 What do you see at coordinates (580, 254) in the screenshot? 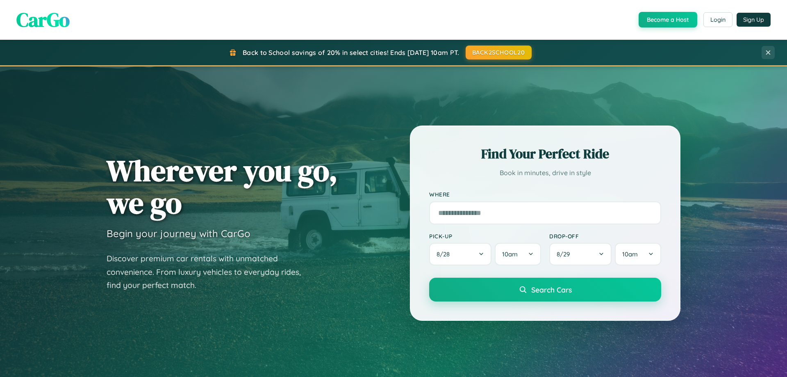
I see `button: 8/29` at bounding box center [580, 254].